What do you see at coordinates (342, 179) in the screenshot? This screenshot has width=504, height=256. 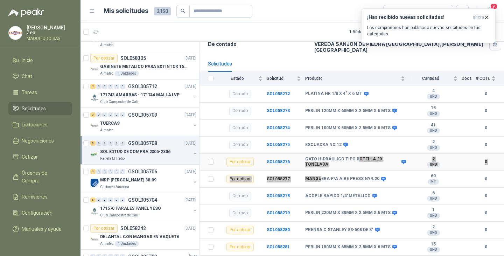 I see `b: MANGUERA P/A AIRE PRESS NY/L20` at bounding box center [342, 179].